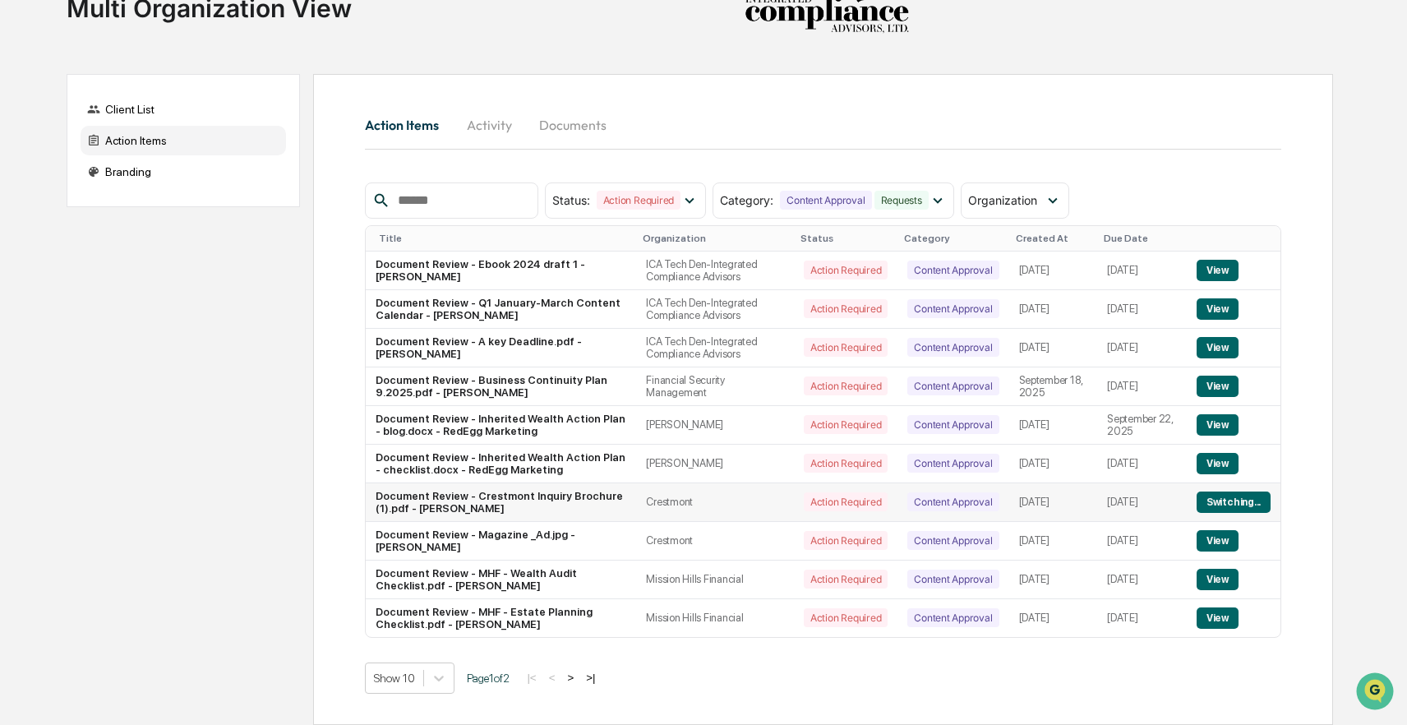 This screenshot has height=725, width=1407. I want to click on button: Start new chat, so click(289, 141).